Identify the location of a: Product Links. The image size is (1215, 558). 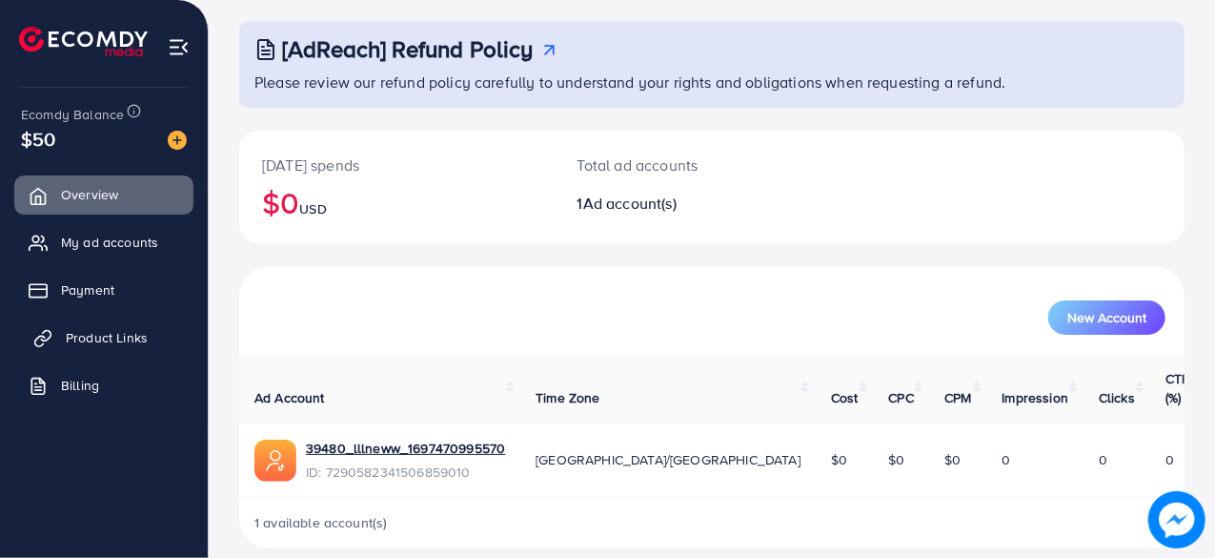
(104, 337).